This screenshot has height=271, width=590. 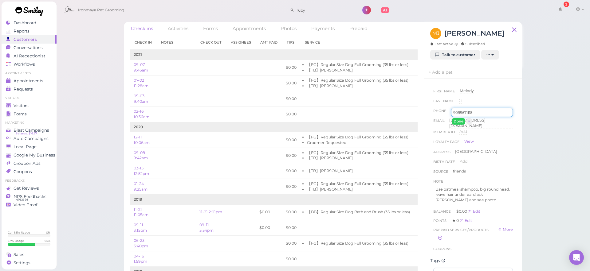 I want to click on a: Customers, so click(x=29, y=39).